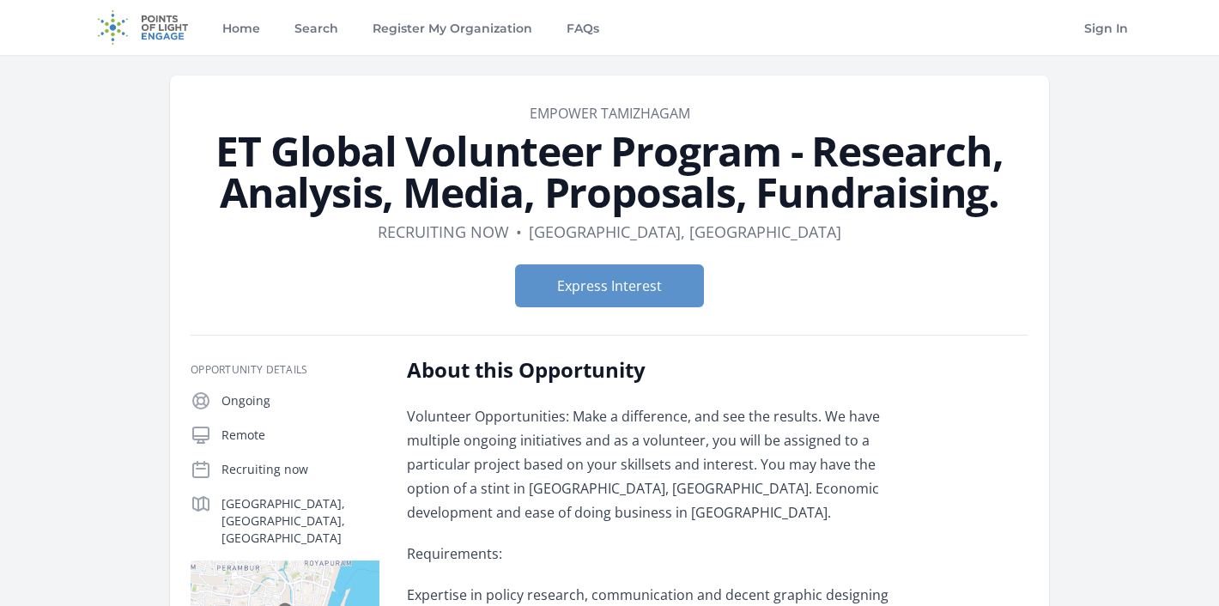 The height and width of the screenshot is (606, 1219). I want to click on a: Empower Tamizhagam, so click(609, 113).